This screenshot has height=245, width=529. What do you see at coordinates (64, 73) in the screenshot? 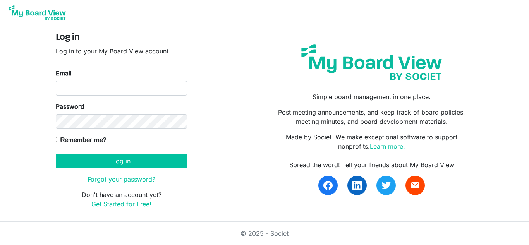
I see `label: Email` at bounding box center [64, 73].